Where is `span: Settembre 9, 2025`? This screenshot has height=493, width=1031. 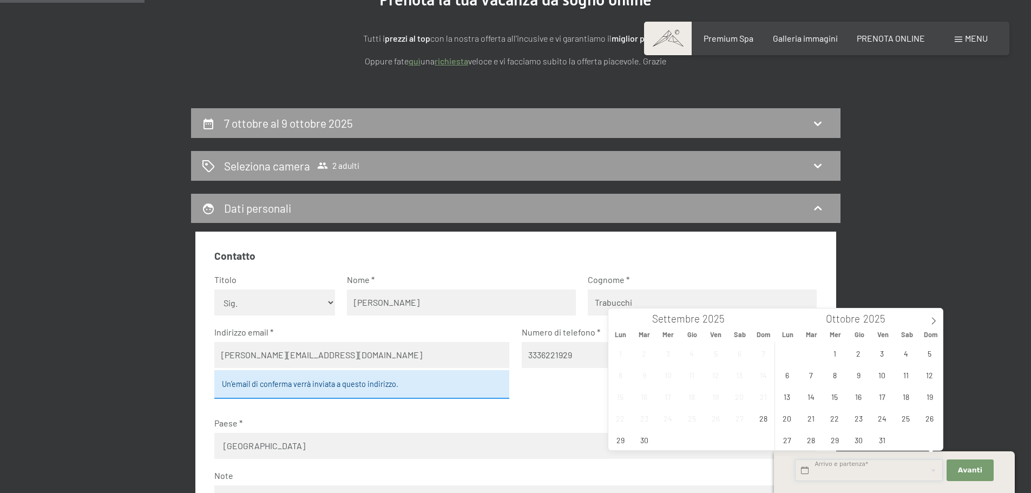 span: Settembre 9, 2025 is located at coordinates (644, 375).